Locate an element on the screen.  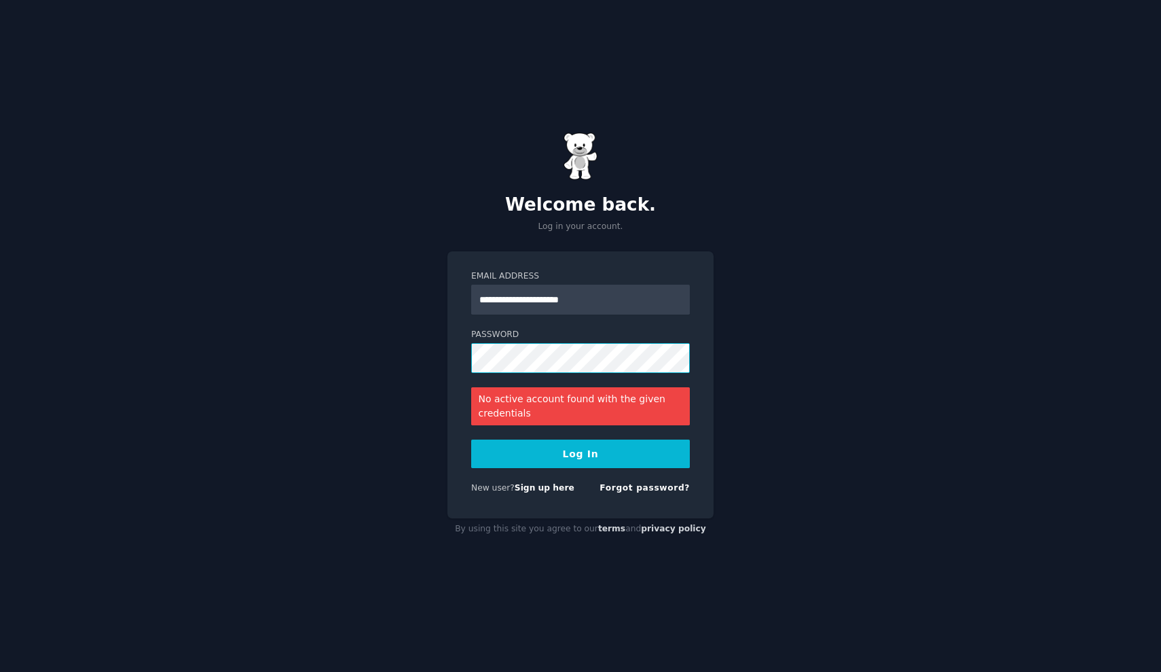
label: Email Address is located at coordinates (581, 276).